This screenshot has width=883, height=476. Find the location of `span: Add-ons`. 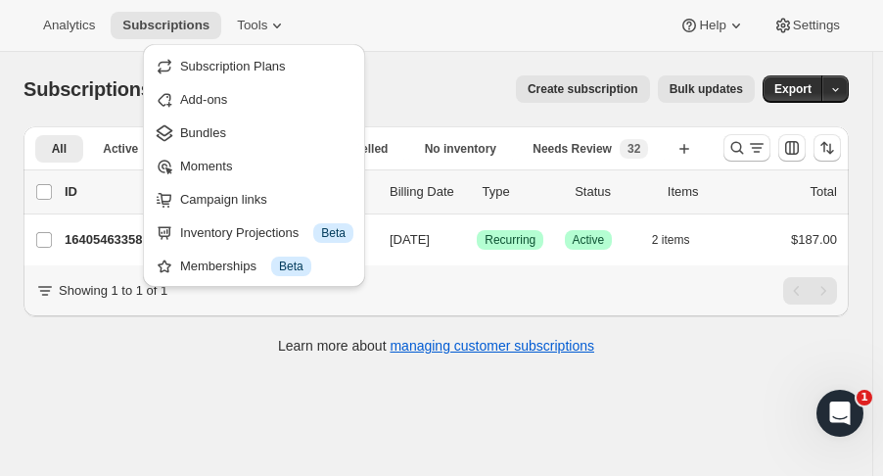

span: Add-ons is located at coordinates (204, 99).